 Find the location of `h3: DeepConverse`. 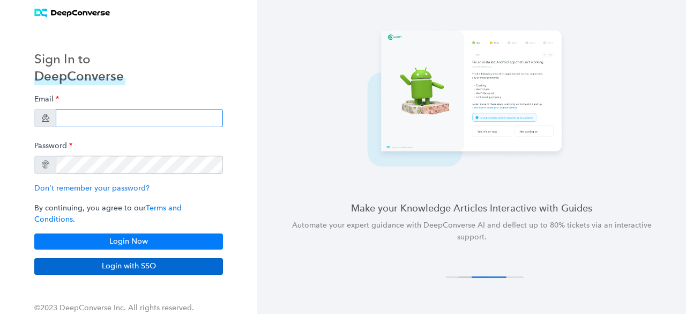

h3: DeepConverse is located at coordinates (80, 76).